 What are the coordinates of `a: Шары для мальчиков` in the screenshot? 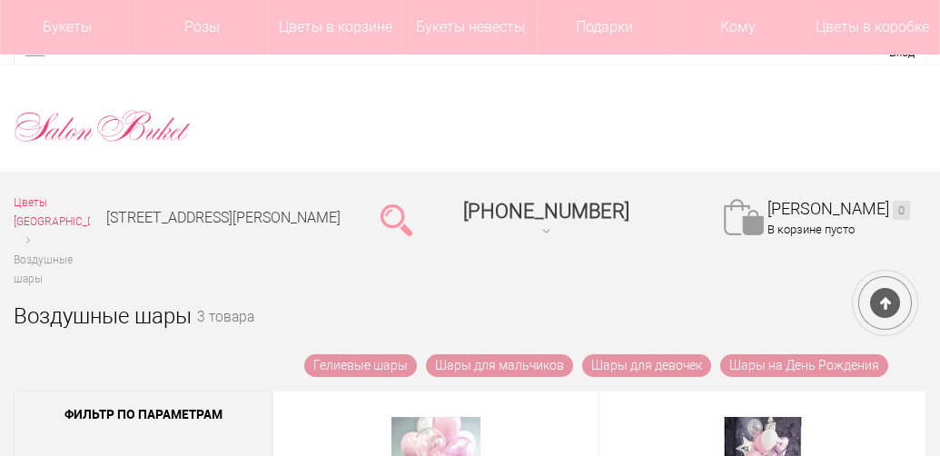 It's located at (499, 365).